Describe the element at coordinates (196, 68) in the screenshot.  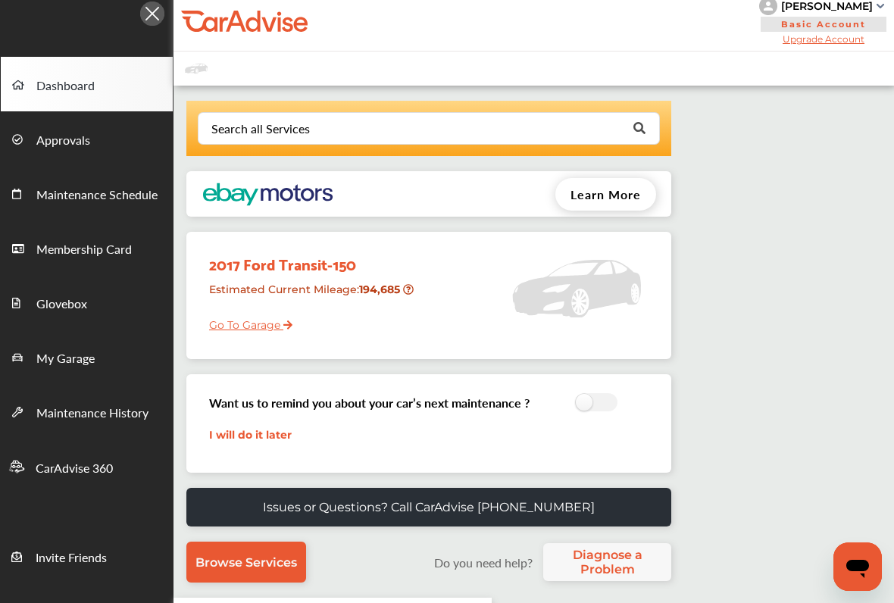
I see `img: placeholder_car.fcab19be.svg` at that location.